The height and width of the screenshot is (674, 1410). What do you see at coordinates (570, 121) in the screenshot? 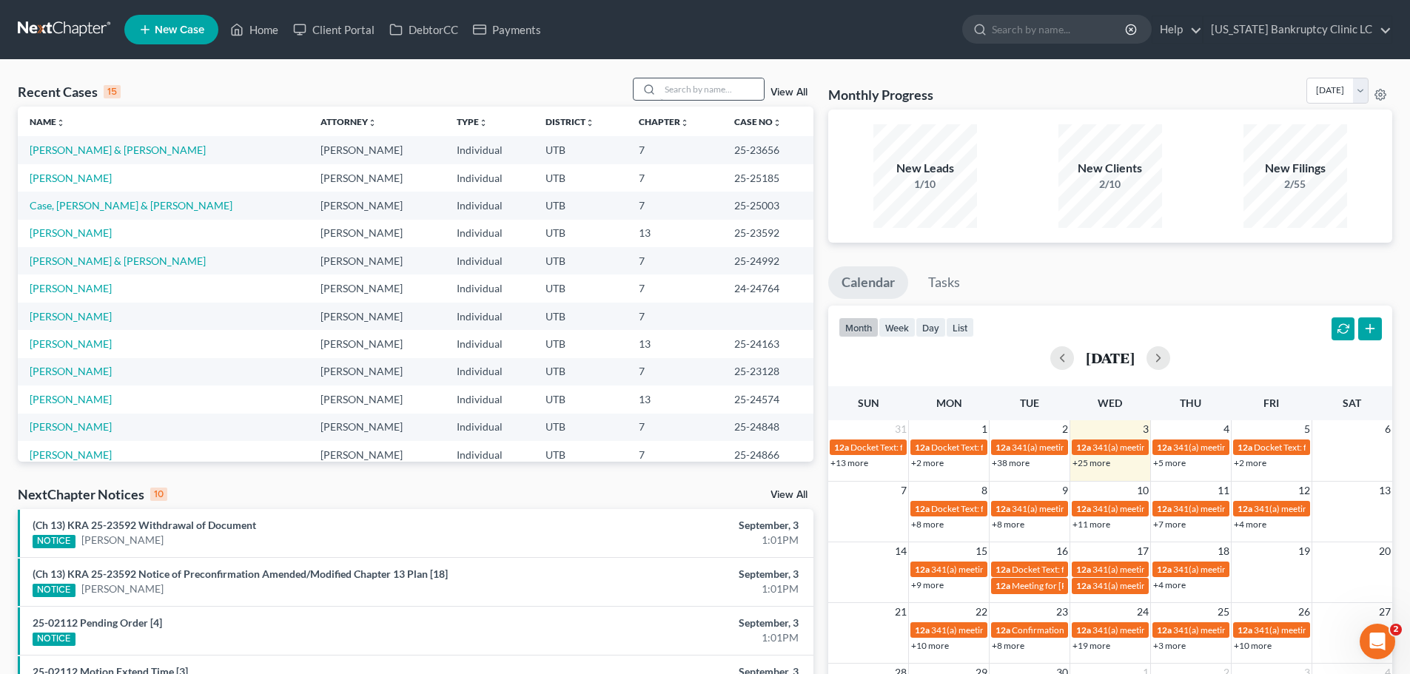
I see `a: Districtunfold_more` at bounding box center [570, 121].